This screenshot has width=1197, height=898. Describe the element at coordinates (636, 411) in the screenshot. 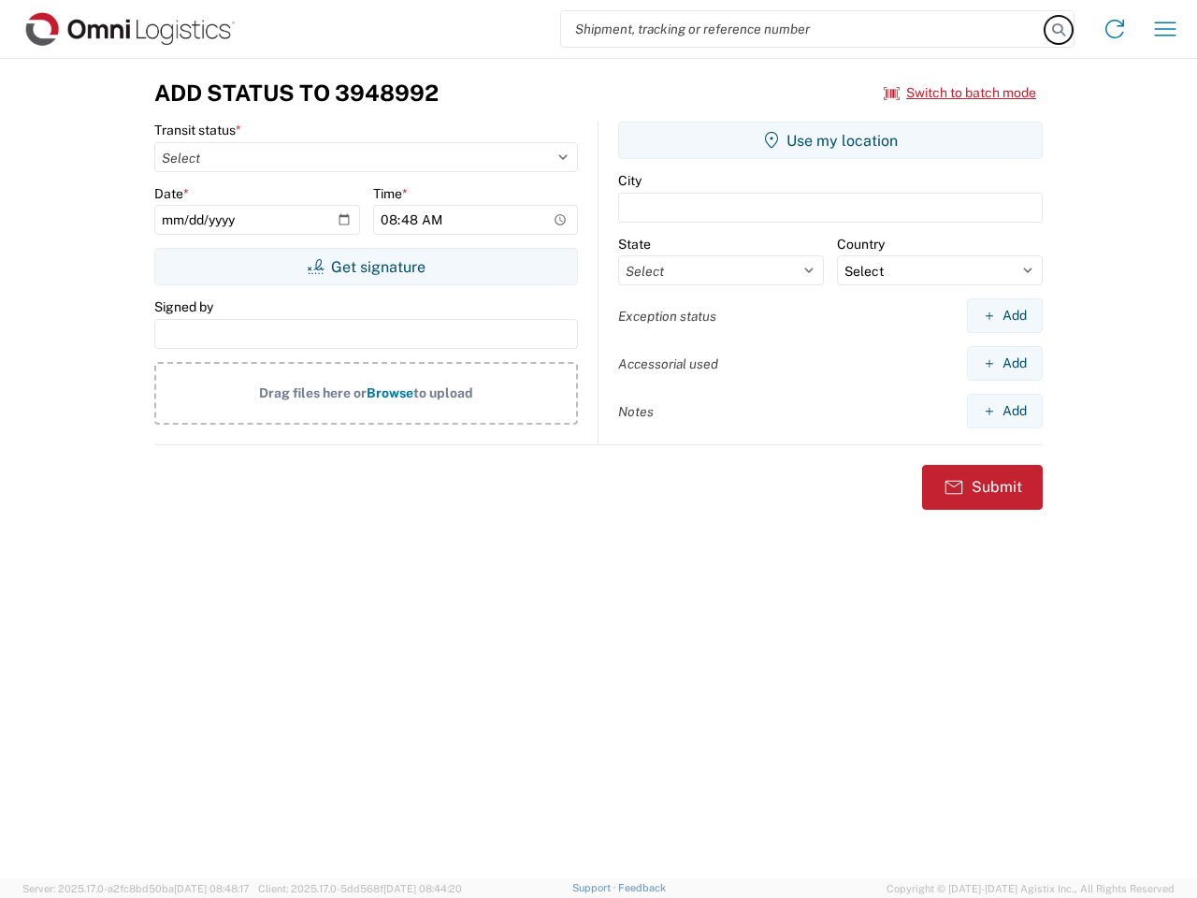

I see `label: Notes` at that location.